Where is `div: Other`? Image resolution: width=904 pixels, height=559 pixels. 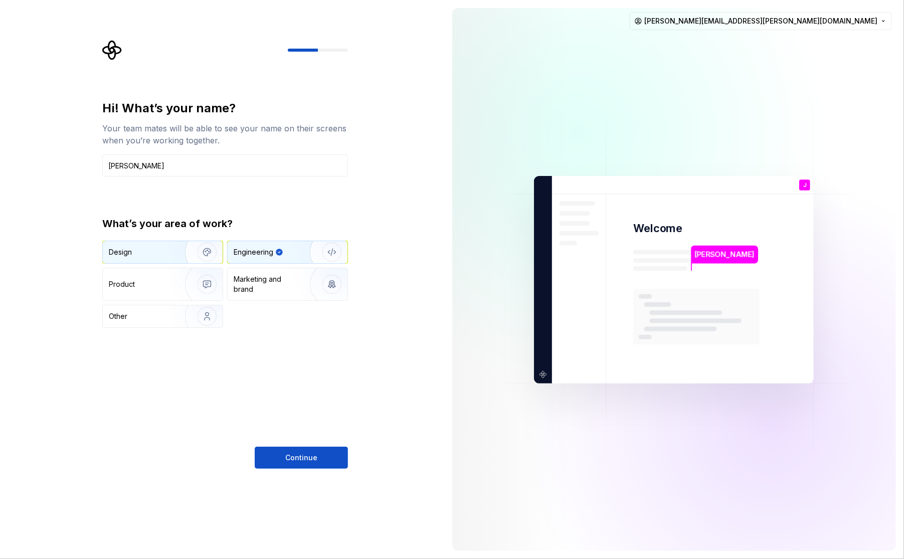
div: Other is located at coordinates (118, 316).